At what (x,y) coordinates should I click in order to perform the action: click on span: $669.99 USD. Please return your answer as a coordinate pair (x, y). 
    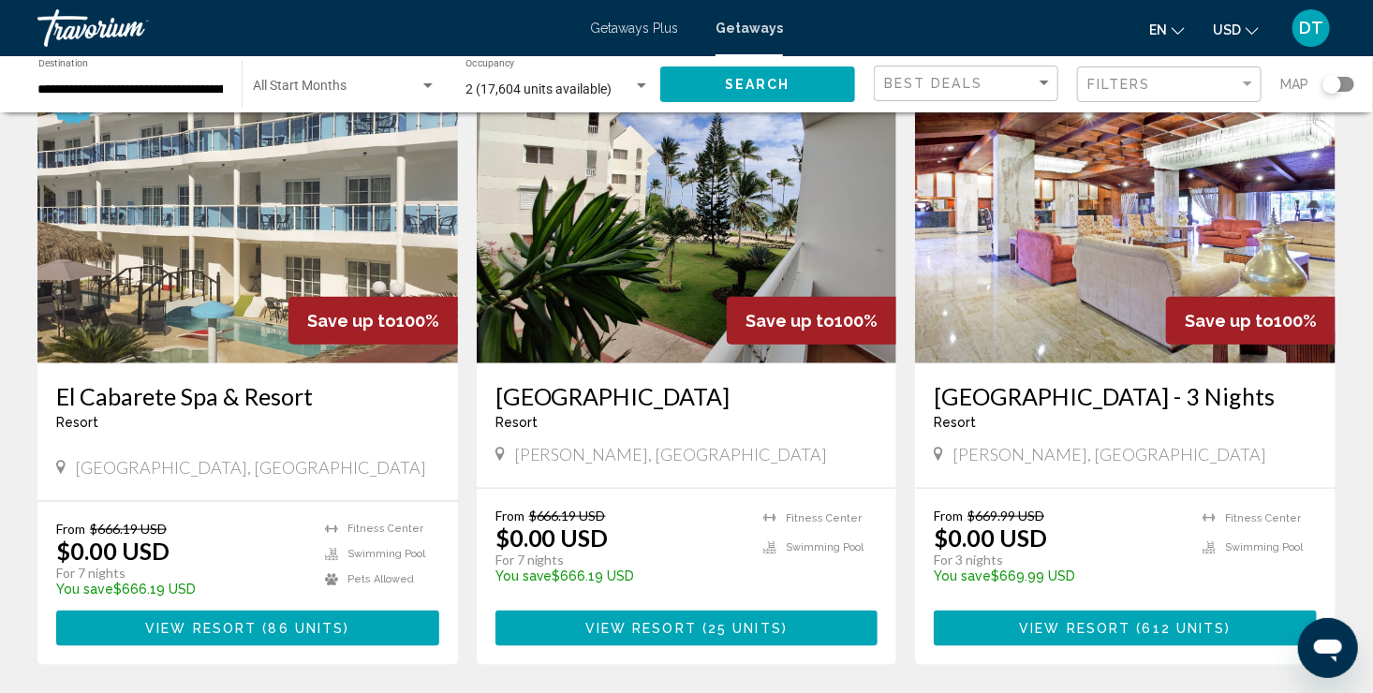
    Looking at the image, I should click on (1006, 515).